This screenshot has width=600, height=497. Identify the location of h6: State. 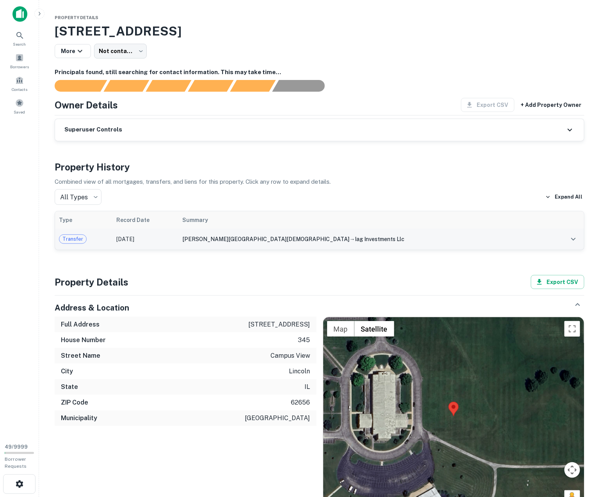
(69, 387).